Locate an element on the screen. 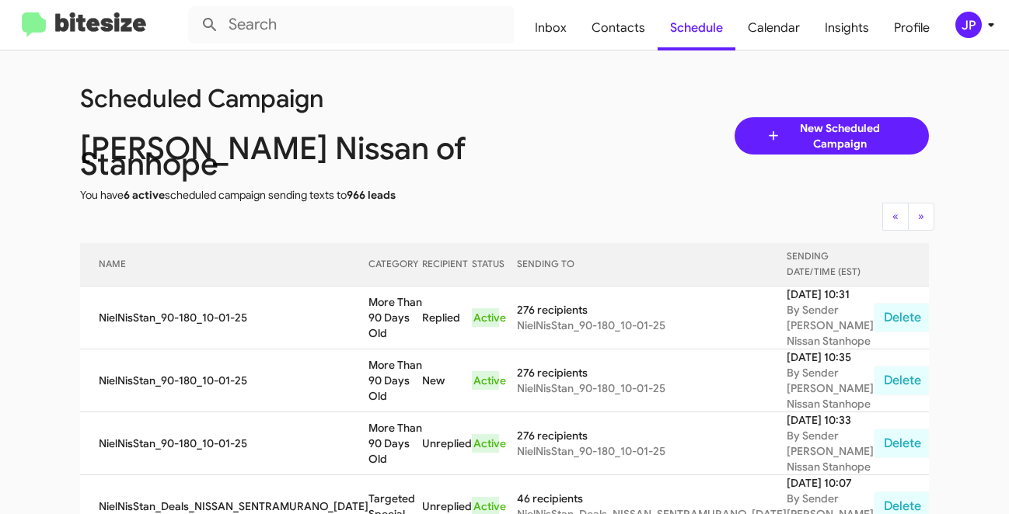 The width and height of the screenshot is (1009, 514). a: New Scheduled Campaign is located at coordinates (832, 136).